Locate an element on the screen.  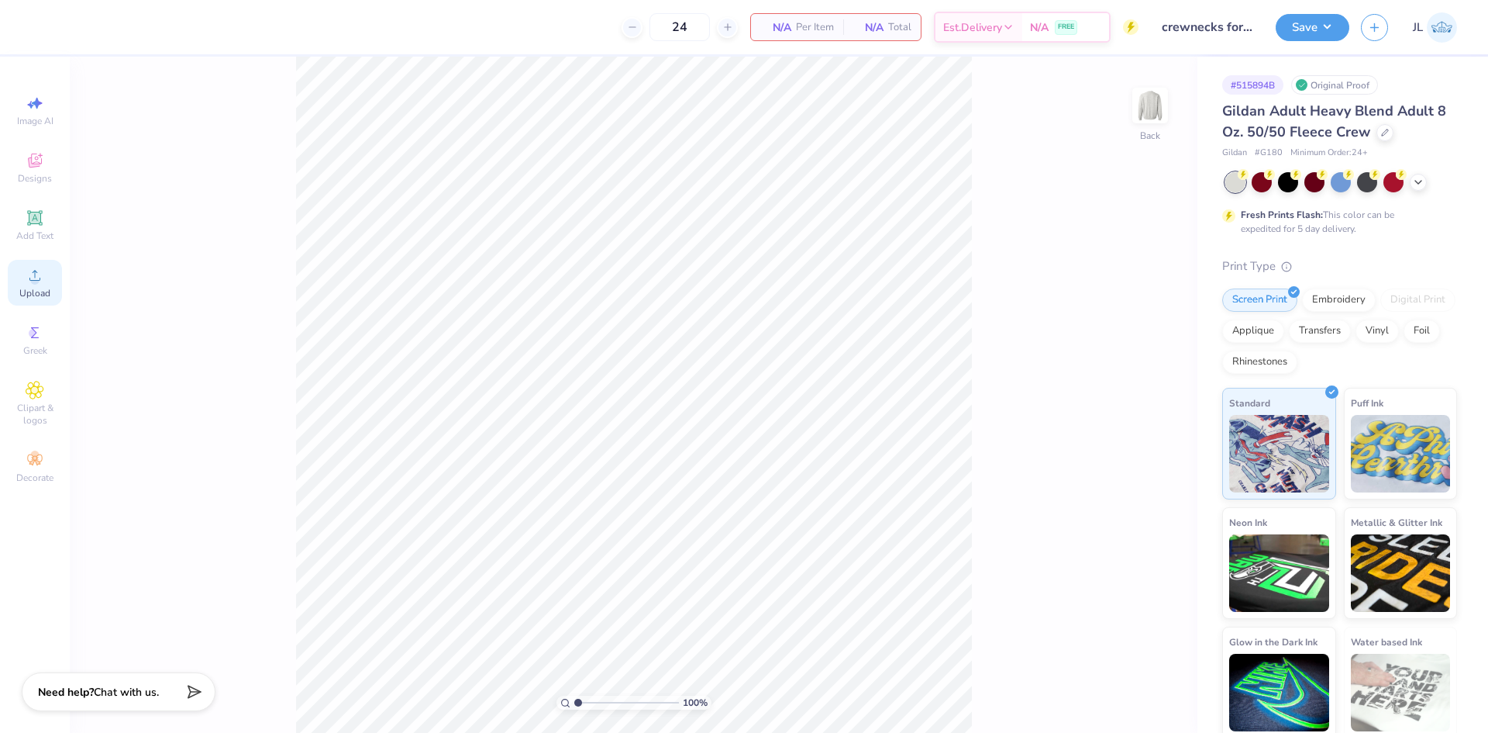
span: Greek is located at coordinates (35, 350).